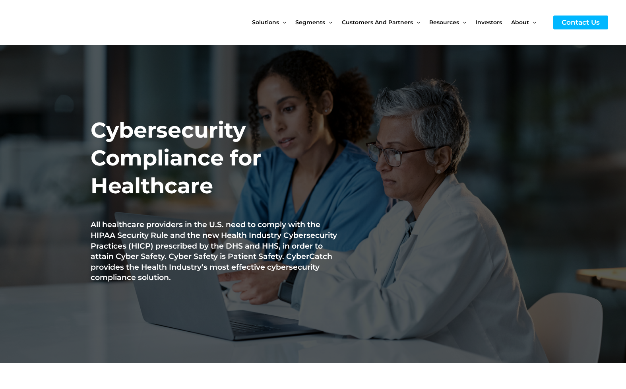  What do you see at coordinates (444, 22) in the screenshot?
I see `span: Resources` at bounding box center [444, 22].